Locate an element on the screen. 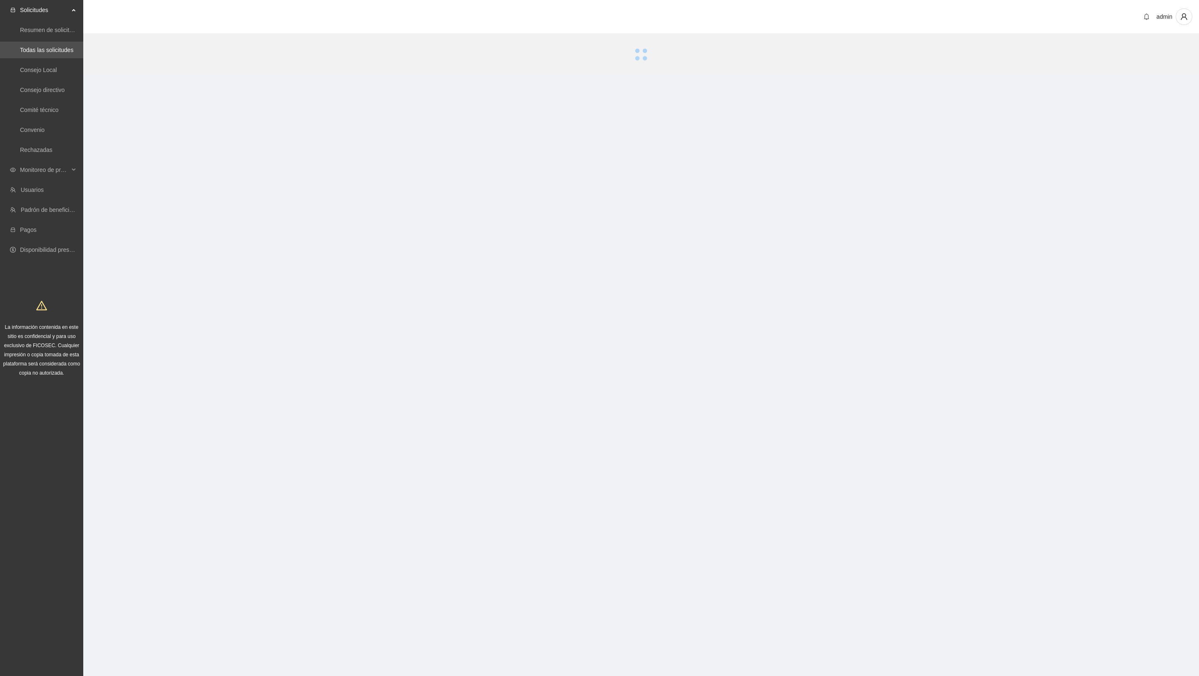 This screenshot has width=1199, height=676. button: bell is located at coordinates (1146, 17).